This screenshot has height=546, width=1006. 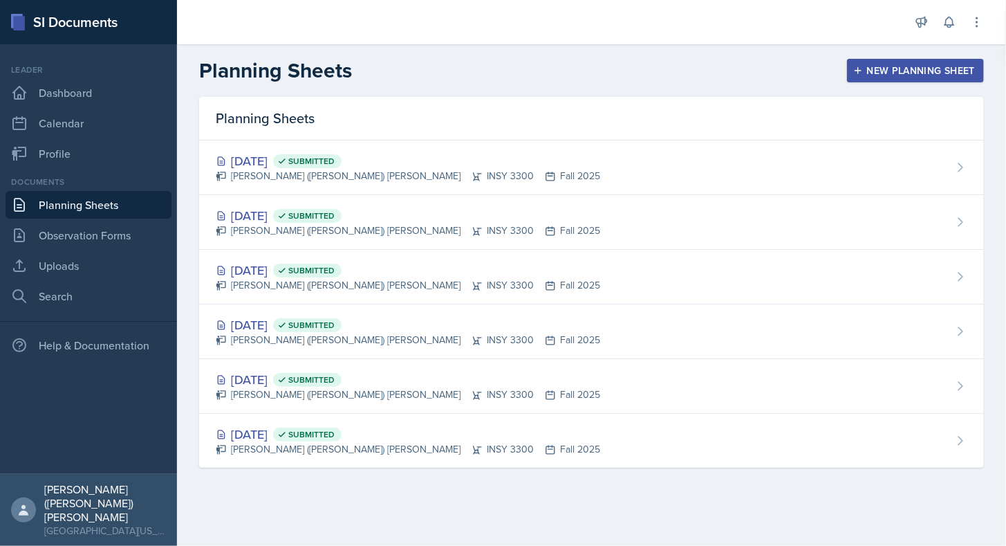 I want to click on a: Calendar, so click(x=89, y=123).